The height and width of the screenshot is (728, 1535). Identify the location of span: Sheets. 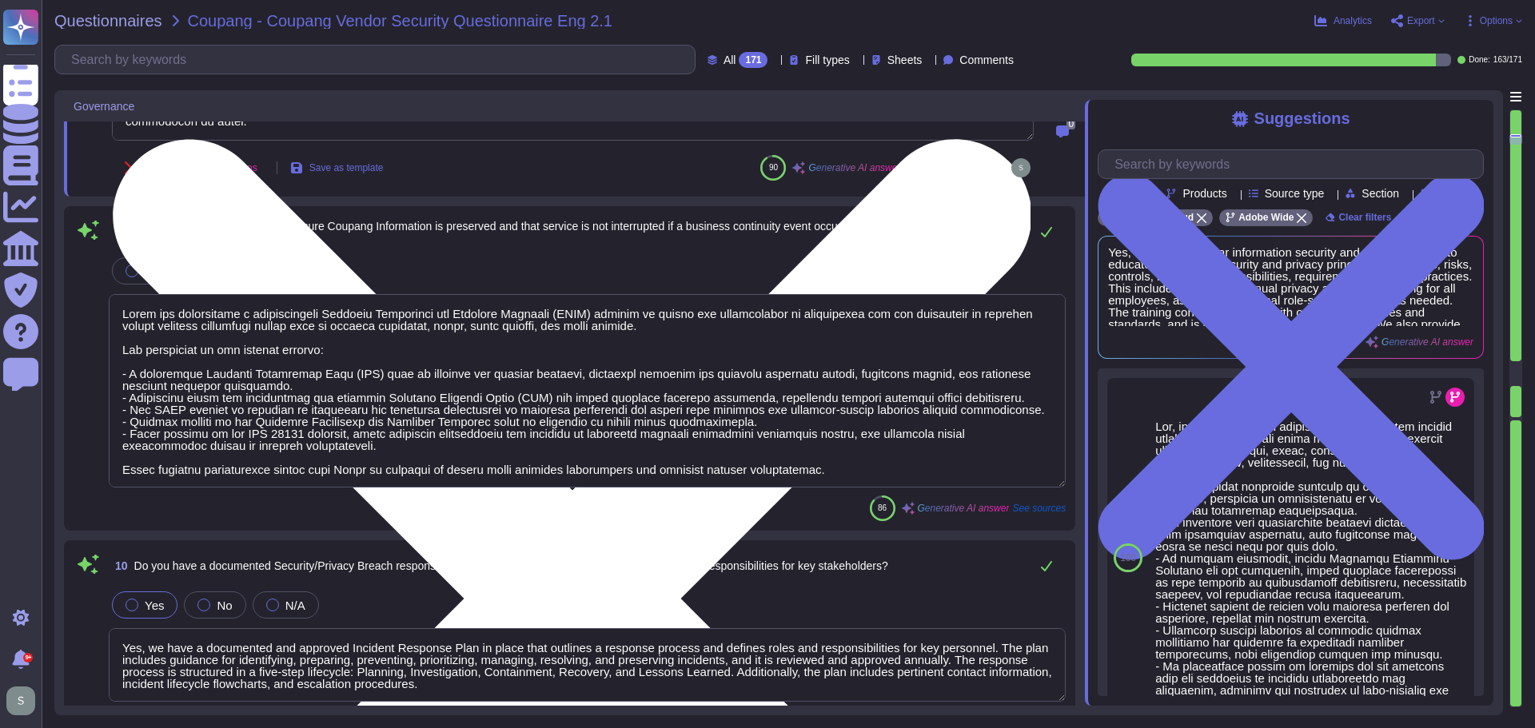
(905, 60).